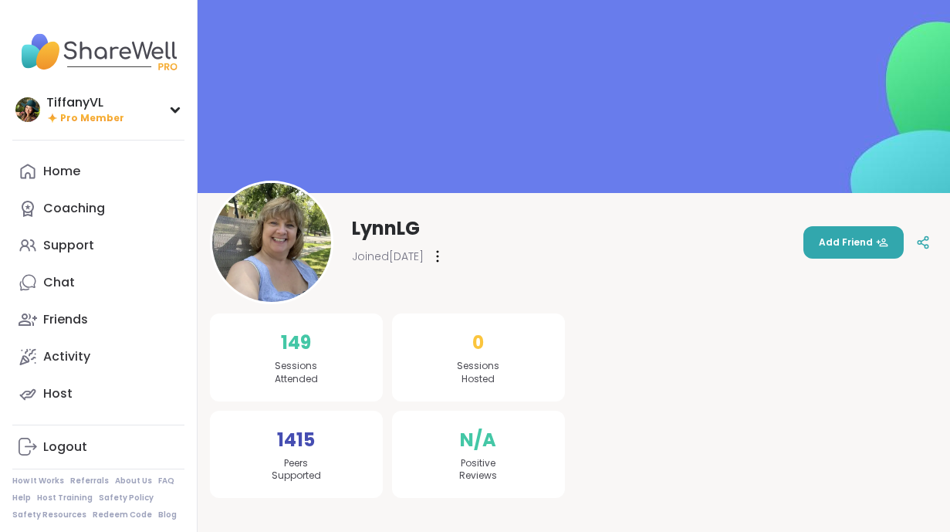  What do you see at coordinates (98, 245) in the screenshot?
I see `a: Support` at bounding box center [98, 245].